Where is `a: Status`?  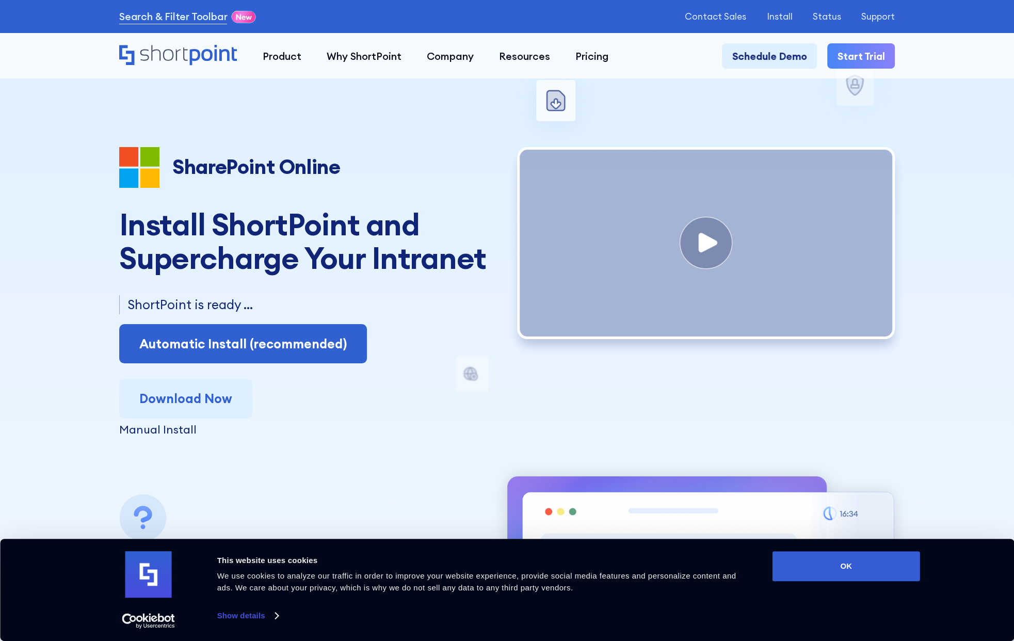
a: Status is located at coordinates (827, 17).